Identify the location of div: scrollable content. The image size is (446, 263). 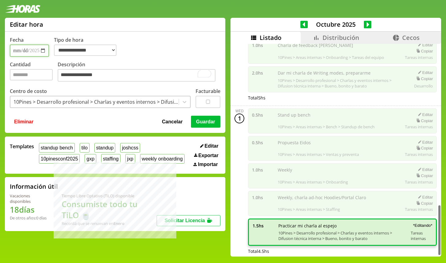
(336, 150).